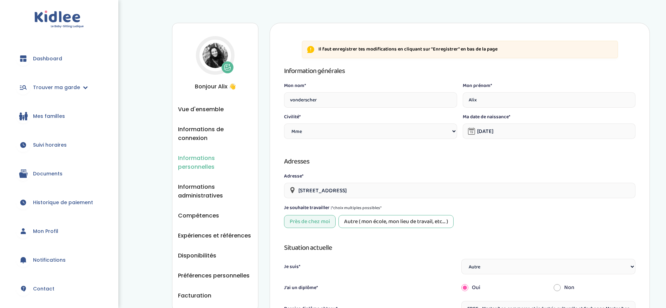 This screenshot has width=666, height=308. Describe the element at coordinates (214, 235) in the screenshot. I see `button: Expériences et références` at that location.